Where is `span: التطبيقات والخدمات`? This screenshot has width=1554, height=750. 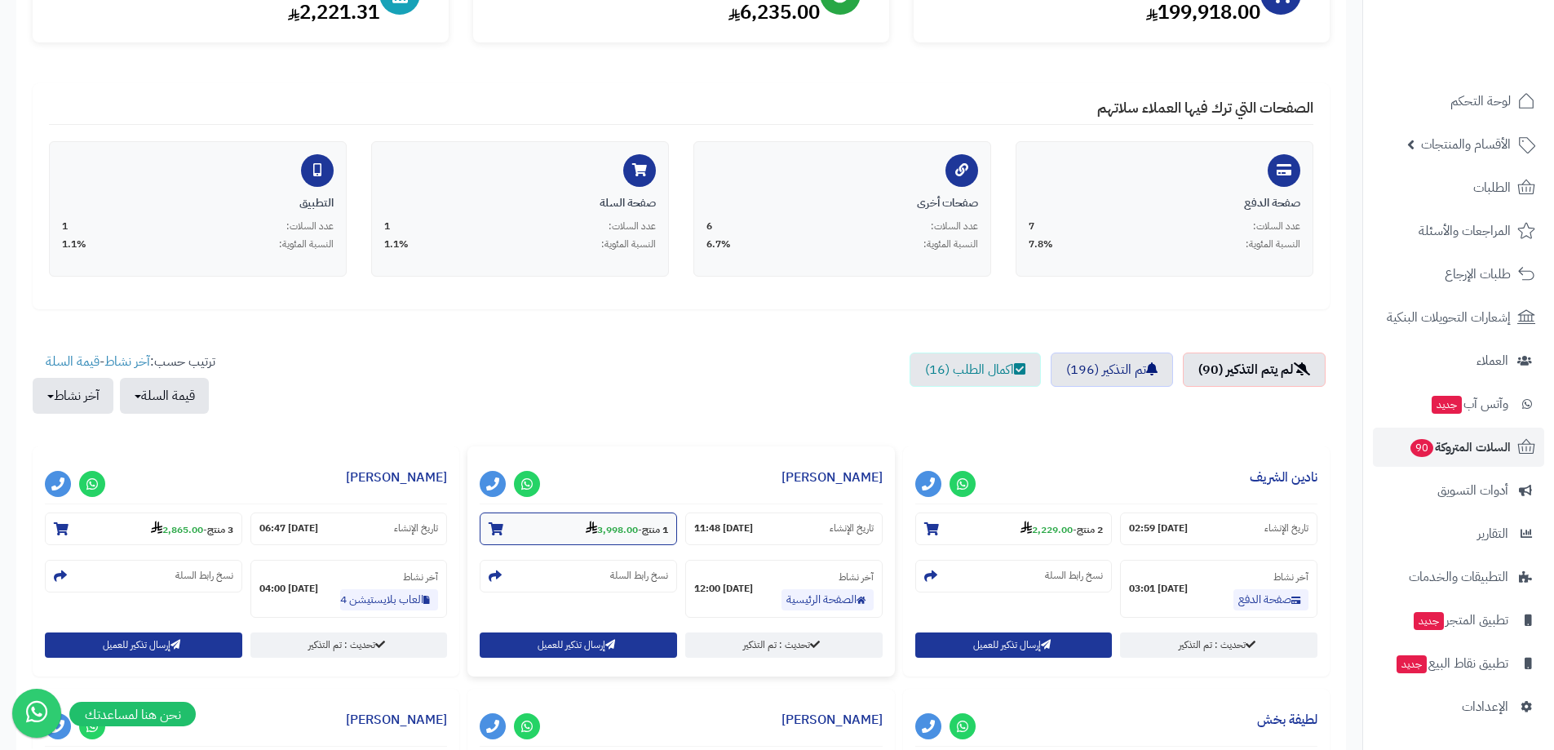 span: التطبيقات والخدمات is located at coordinates (1459, 577).